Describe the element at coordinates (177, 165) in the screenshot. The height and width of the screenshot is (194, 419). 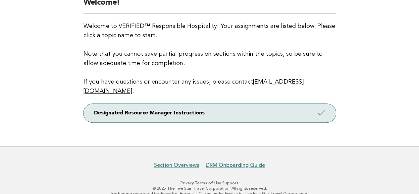
I see `a: Section Overviews` at that location.